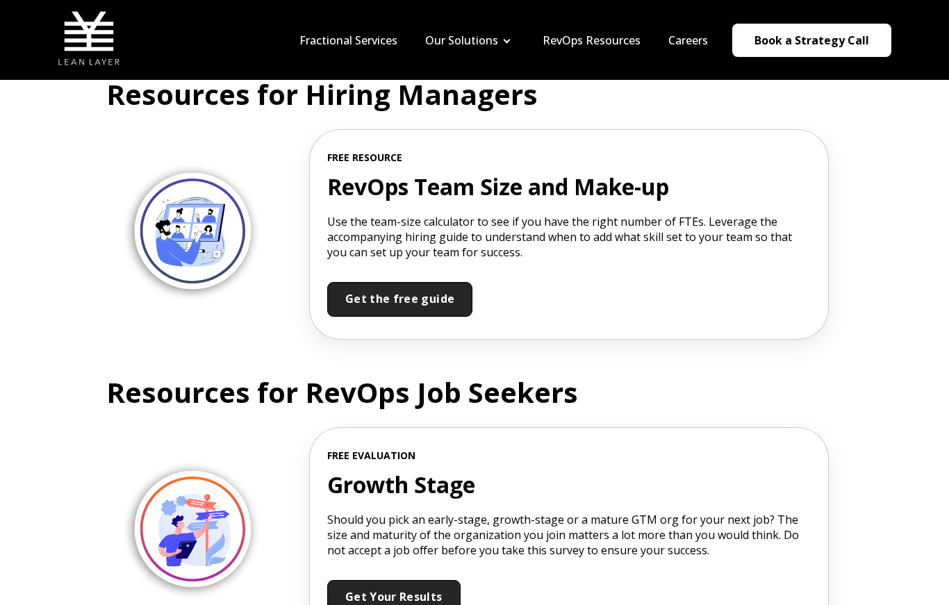 The image size is (949, 605). What do you see at coordinates (591, 40) in the screenshot?
I see `a: RevOps Resources` at bounding box center [591, 40].